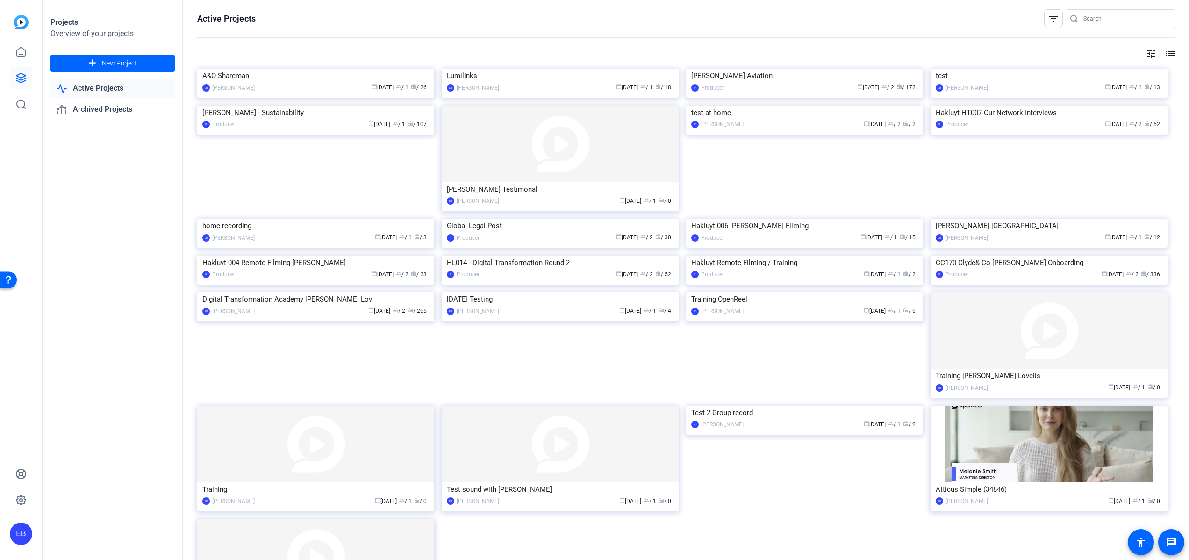 The width and height of the screenshot is (1189, 560). I want to click on a: Active Projects, so click(113, 88).